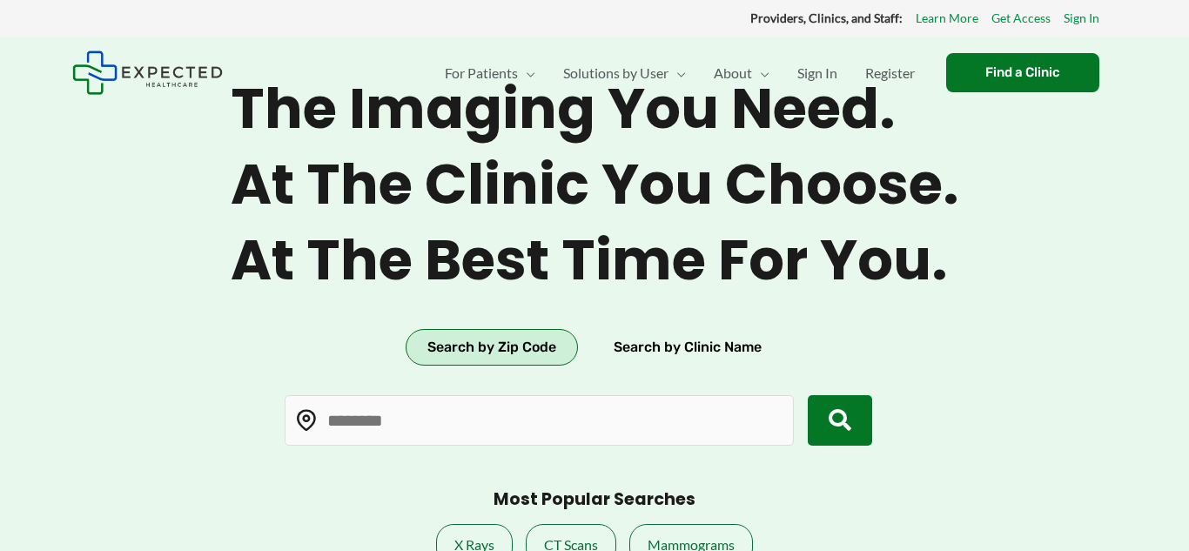 The image size is (1189, 551). Describe the element at coordinates (733, 73) in the screenshot. I see `span: About` at that location.